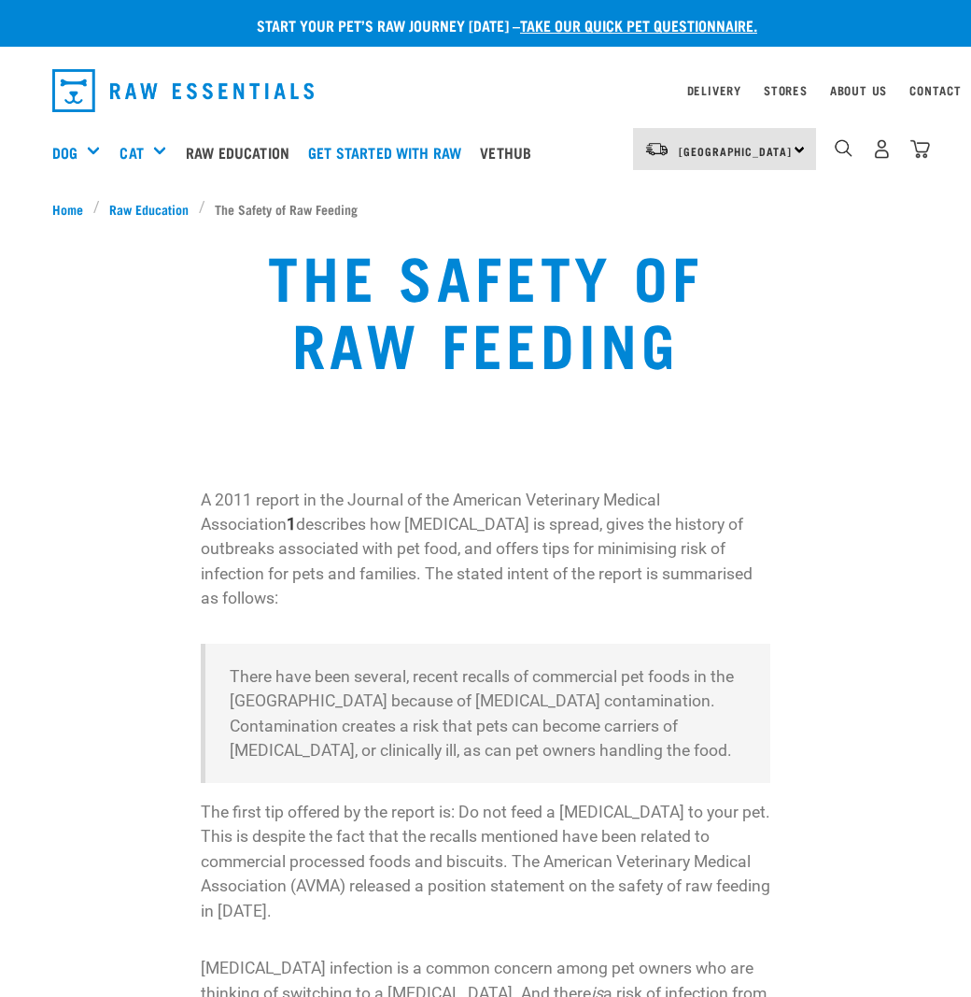 This screenshot has width=971, height=997. I want to click on img: home-icon-1@2x.png, so click(843, 148).